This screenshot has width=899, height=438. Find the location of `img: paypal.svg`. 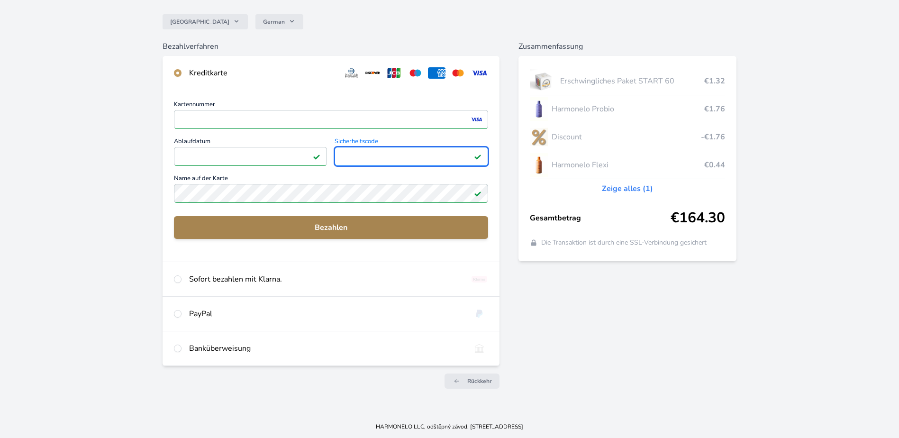

img: paypal.svg is located at coordinates (479, 314).